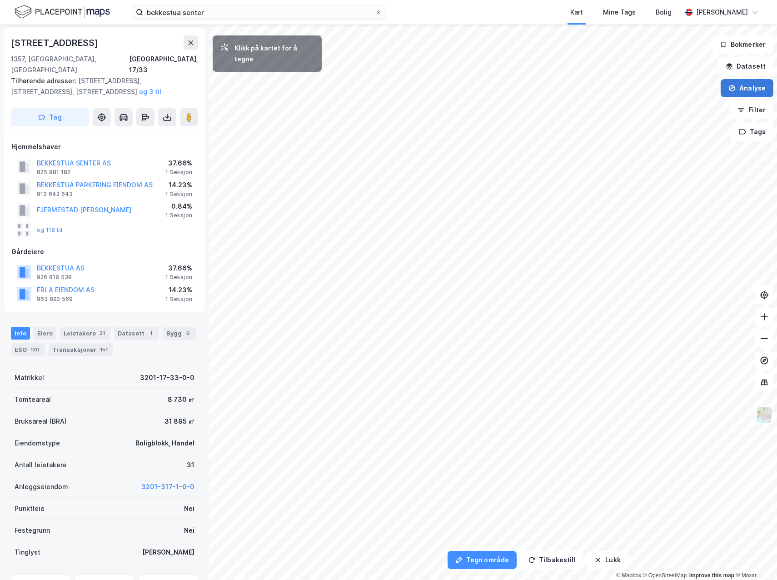 The height and width of the screenshot is (580, 777). I want to click on div: Anleggseiendom, so click(41, 486).